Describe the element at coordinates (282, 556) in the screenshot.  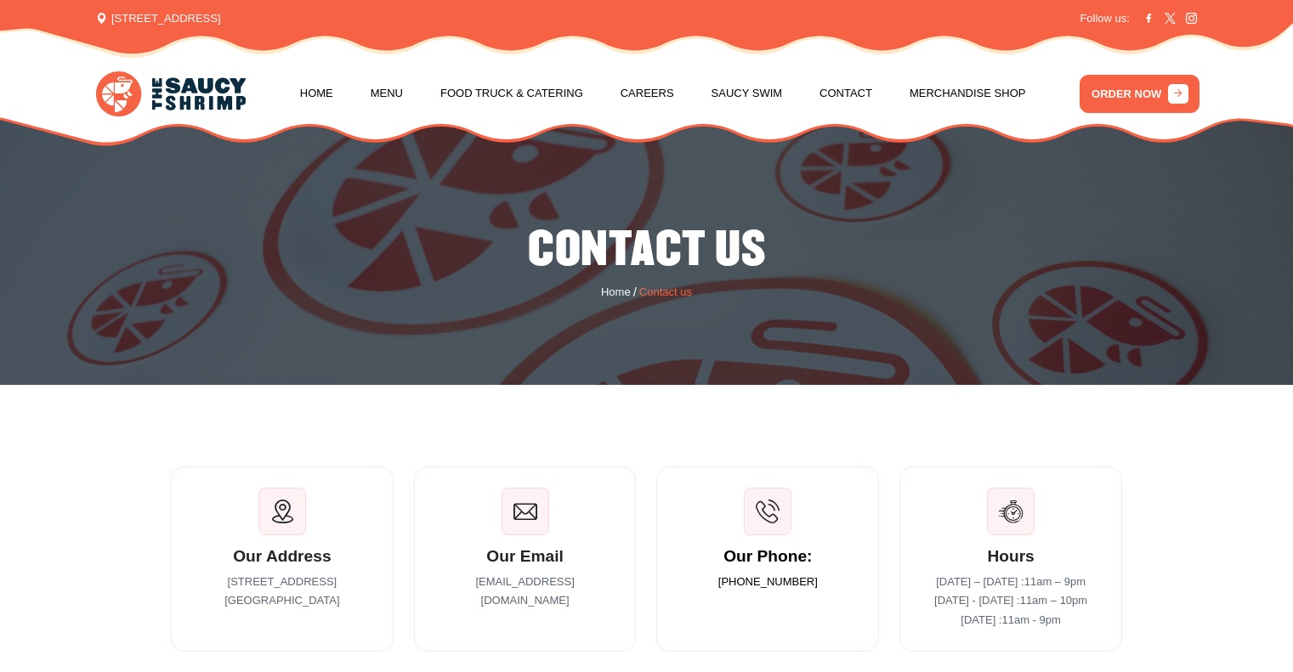
I see `h3: Our Address` at that location.